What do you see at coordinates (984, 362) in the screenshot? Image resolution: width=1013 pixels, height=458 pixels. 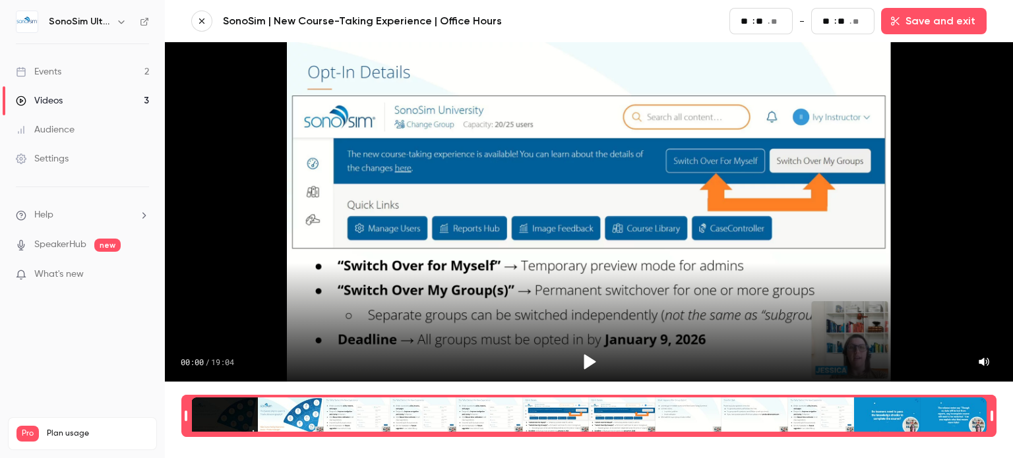 I see `button: Mute` at bounding box center [984, 362].